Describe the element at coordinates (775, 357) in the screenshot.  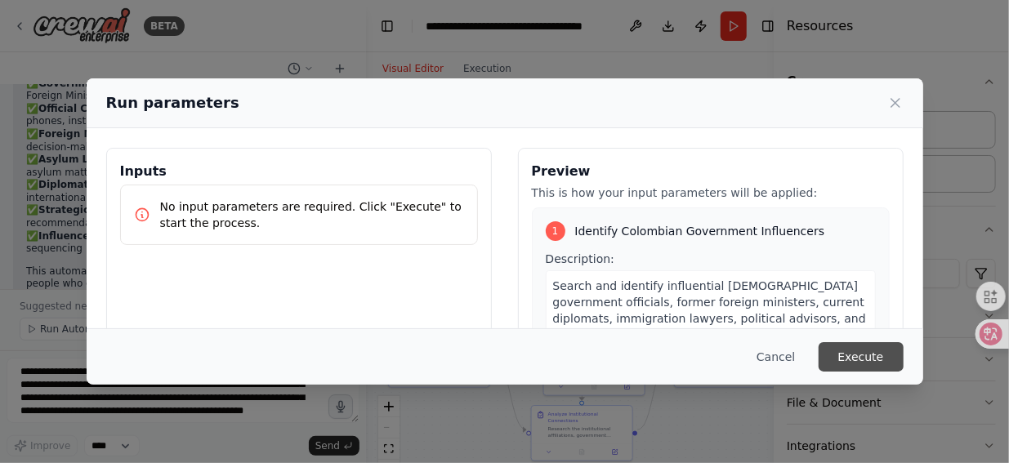
I see `button: Cancel` at that location.